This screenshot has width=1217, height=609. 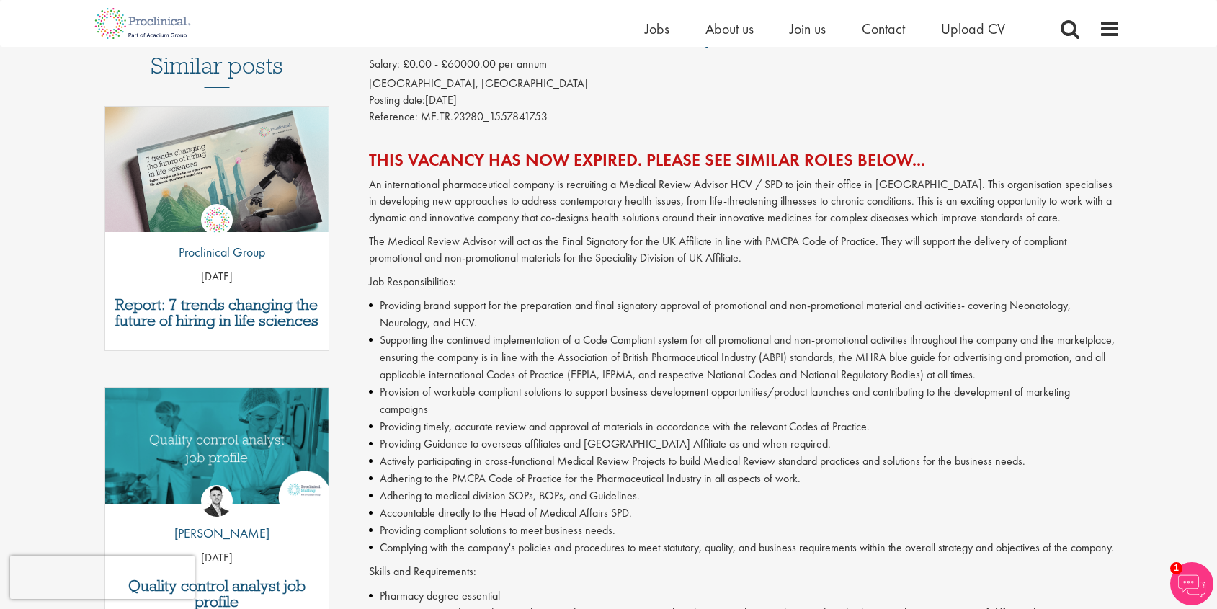 I want to click on label: Salary:, so click(x=384, y=64).